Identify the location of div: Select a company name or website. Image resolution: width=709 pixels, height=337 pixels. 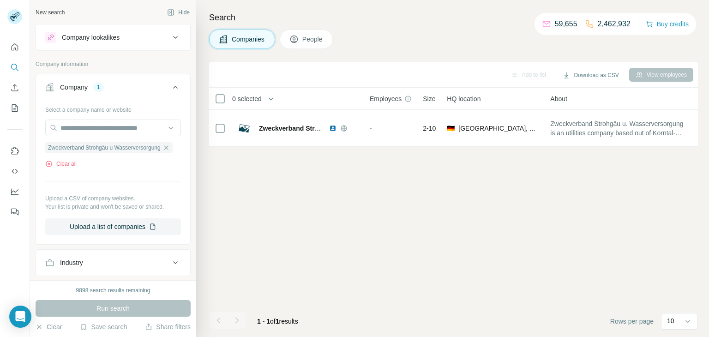
(113, 108).